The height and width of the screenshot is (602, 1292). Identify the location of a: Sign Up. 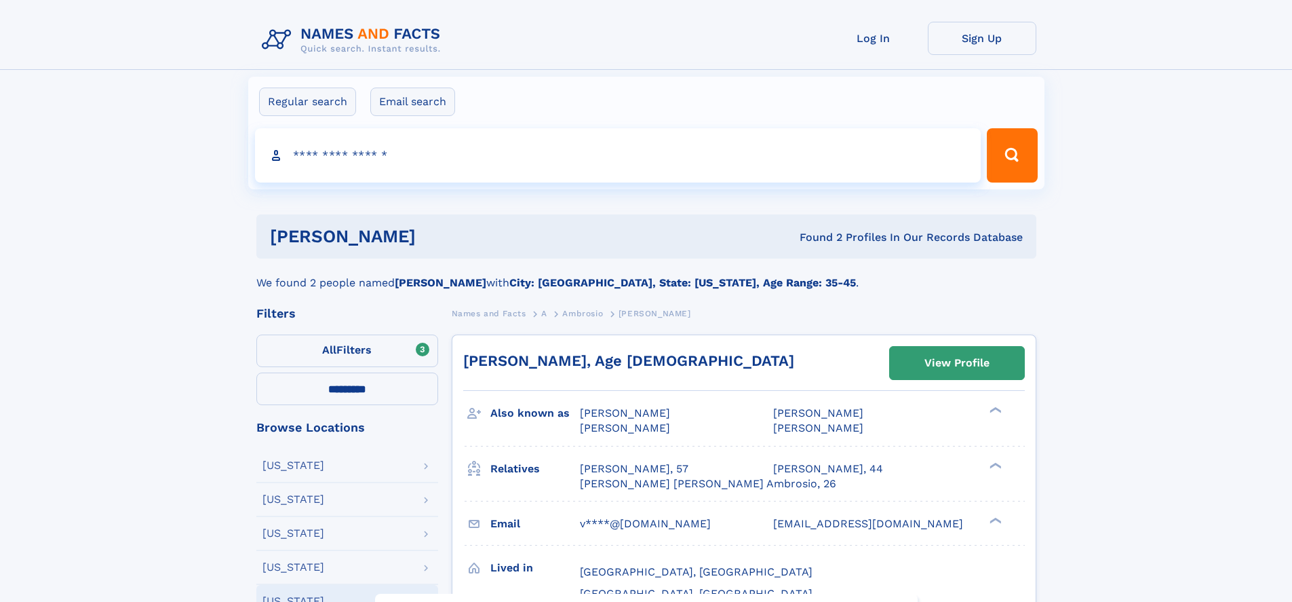
(982, 38).